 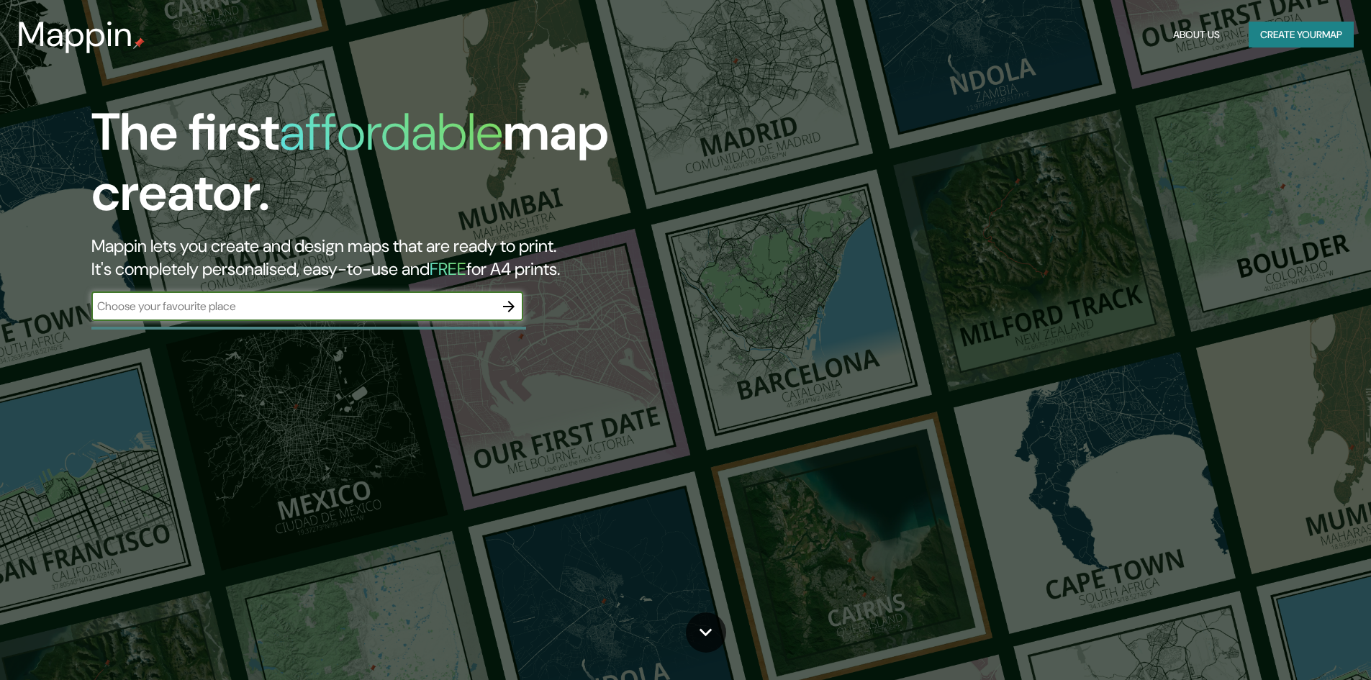 I want to click on button: Create yourmap, so click(x=1301, y=35).